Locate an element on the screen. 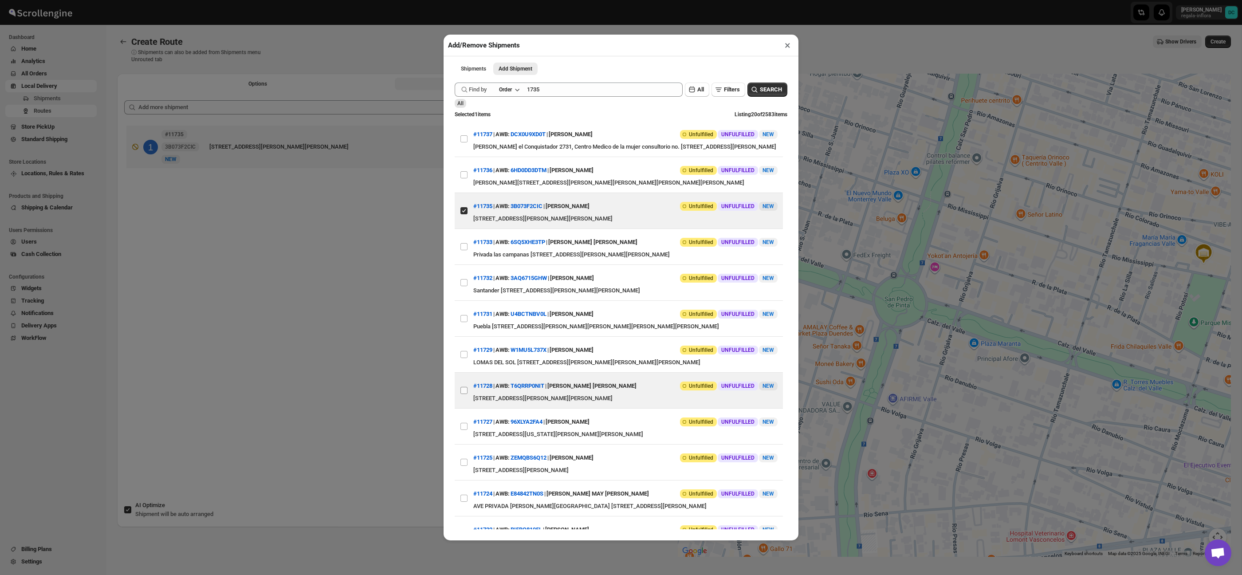 This screenshot has height=575, width=1242. span: Filters is located at coordinates (732, 89).